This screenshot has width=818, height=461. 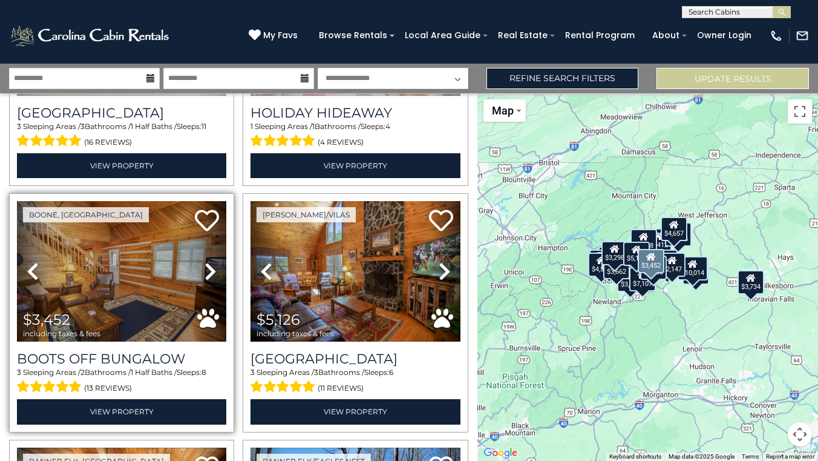 I want to click on button: Update Results, so click(x=733, y=78).